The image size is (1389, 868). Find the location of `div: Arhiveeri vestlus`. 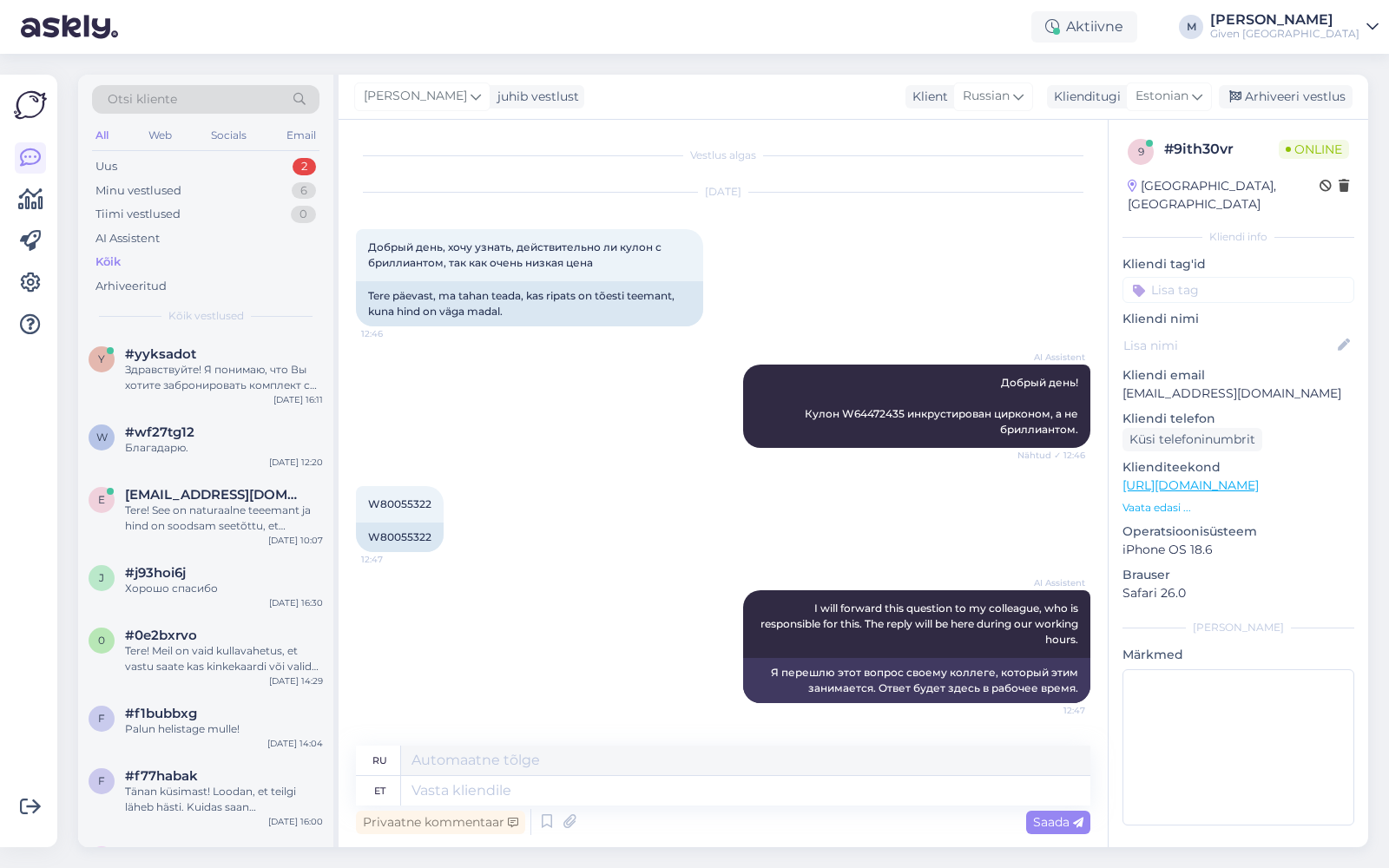

div: Arhiveeri vestlus is located at coordinates (1286, 96).